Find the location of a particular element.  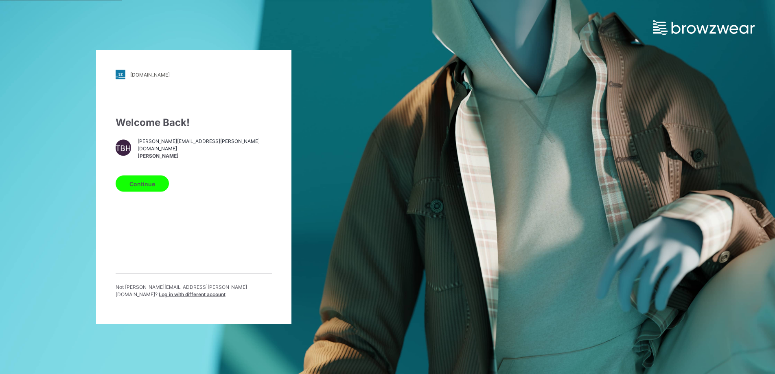

span: Log in with different account is located at coordinates (192, 294).